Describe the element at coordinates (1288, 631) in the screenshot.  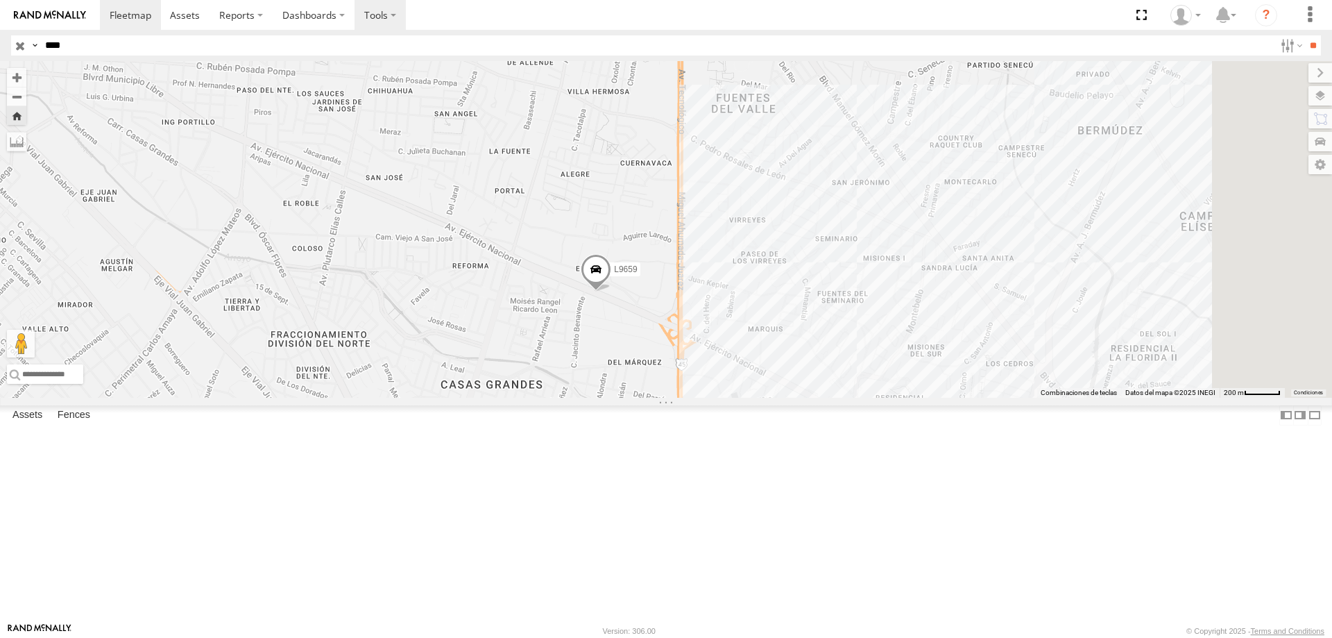
I see `a: Terms and Conditions` at that location.